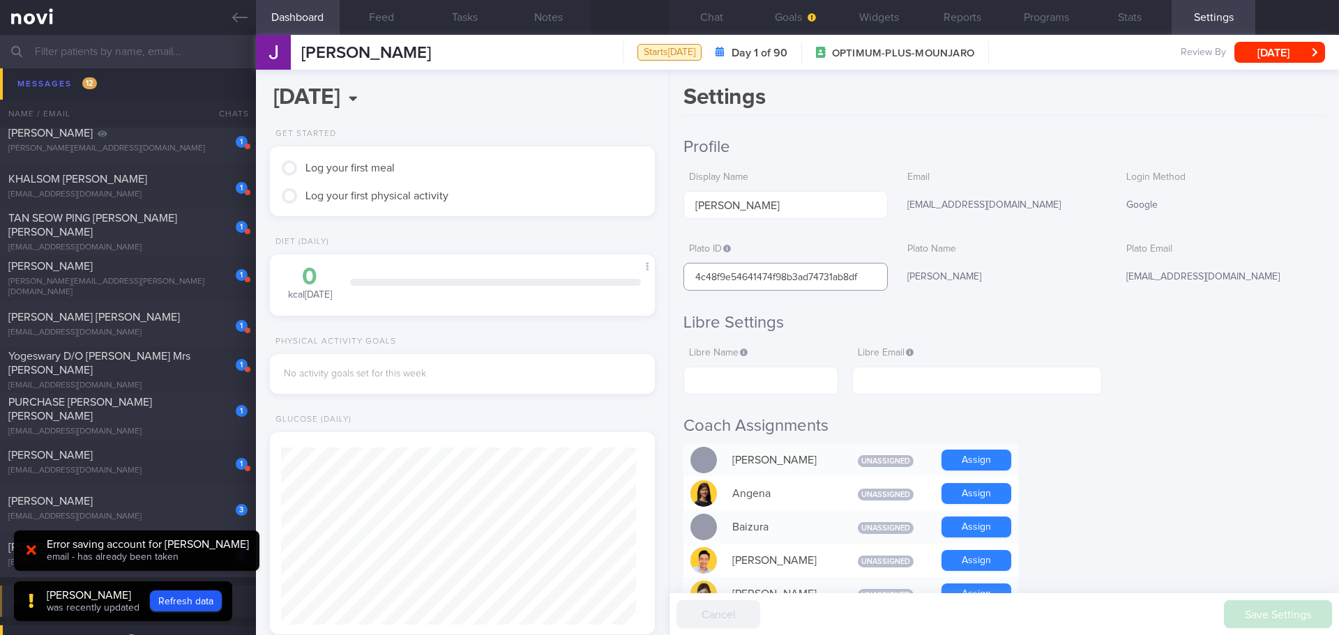  What do you see at coordinates (112, 557) in the screenshot?
I see `span: email - has already been taken` at bounding box center [112, 557].